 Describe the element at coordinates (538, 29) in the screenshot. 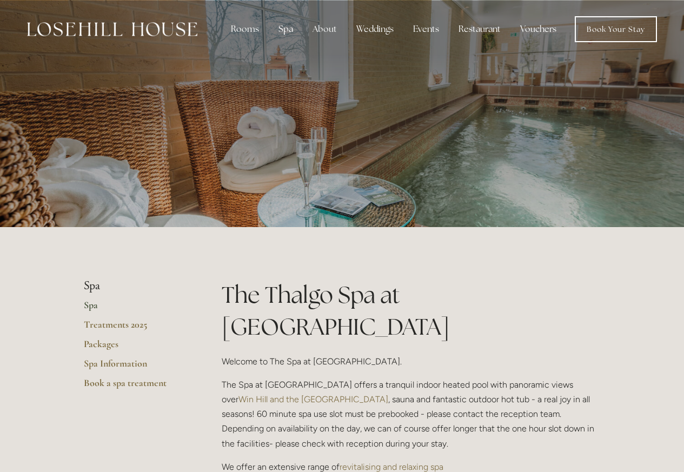

I see `a: Vouchers` at that location.